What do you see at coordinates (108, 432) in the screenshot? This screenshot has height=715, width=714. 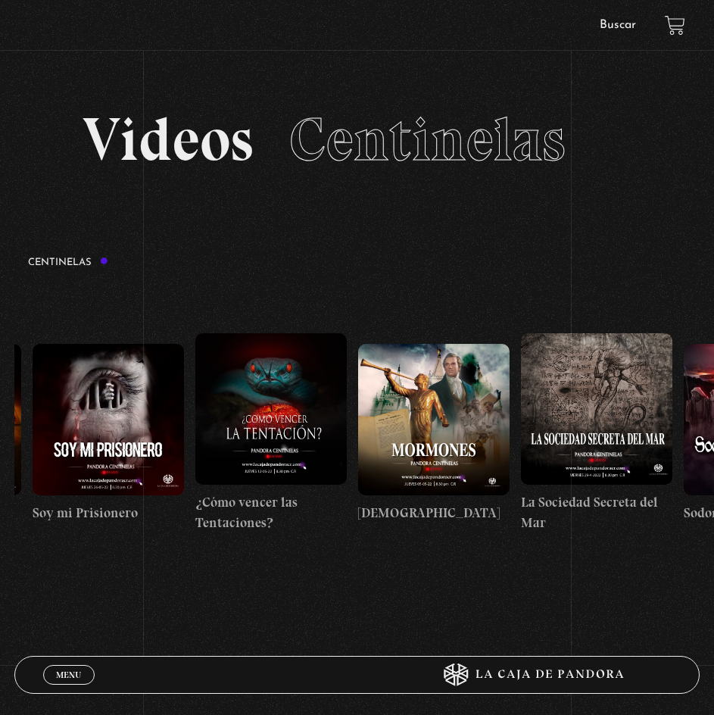 I see `a: Soy mi Prisionero` at bounding box center [108, 432].